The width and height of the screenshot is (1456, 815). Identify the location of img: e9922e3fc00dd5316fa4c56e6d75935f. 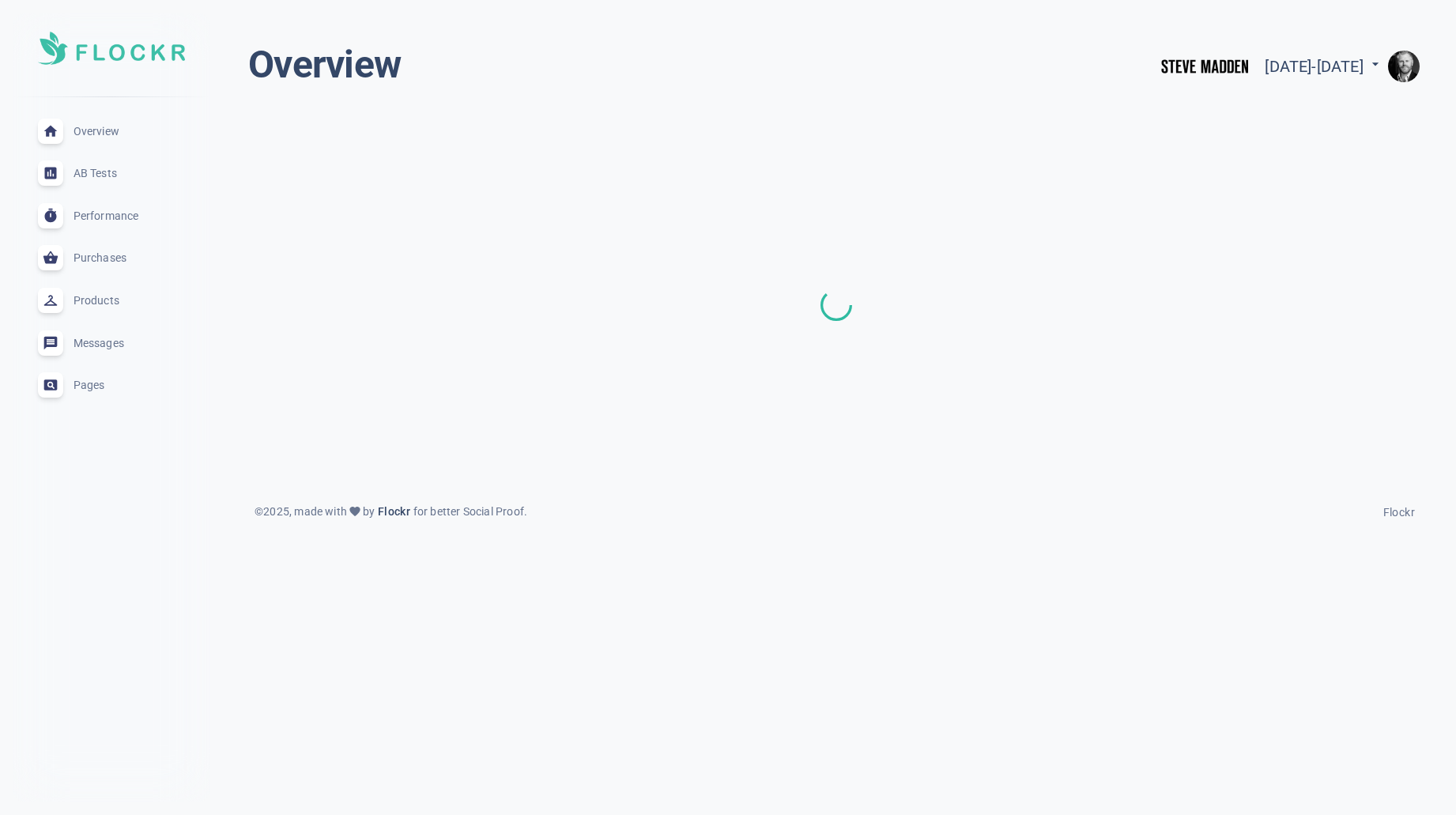
(1403, 66).